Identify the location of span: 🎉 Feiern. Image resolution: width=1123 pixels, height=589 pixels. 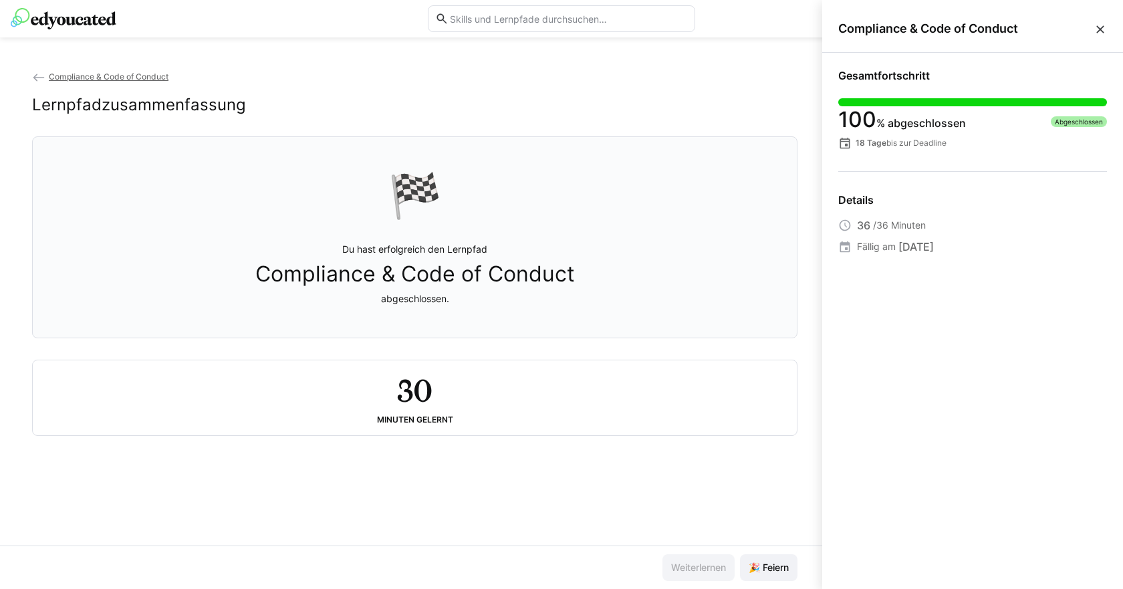
(769, 568).